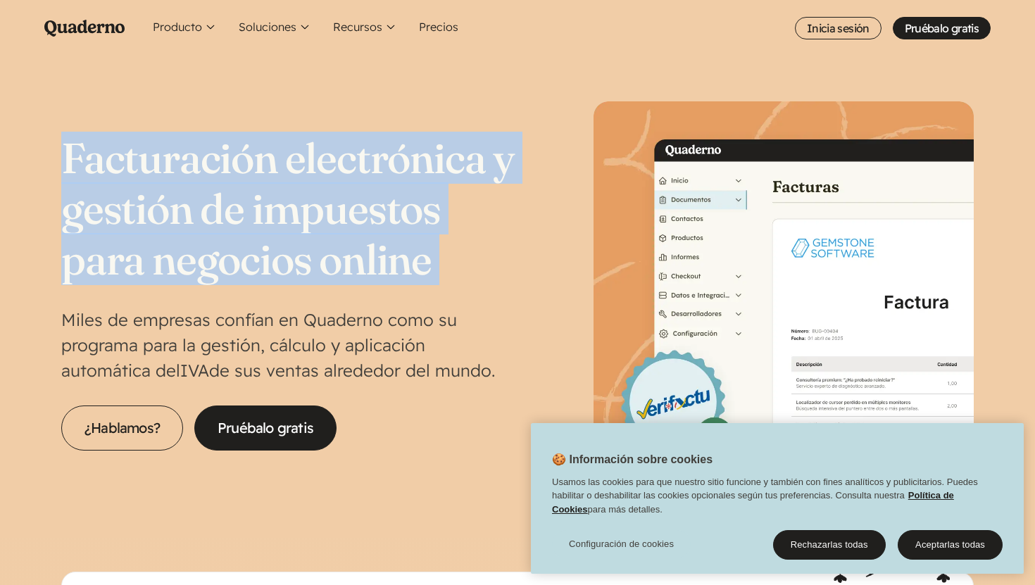 The image size is (1035, 585). What do you see at coordinates (194, 370) in the screenshot?
I see `abbr: Impuesto sobre el Valor Añadido` at bounding box center [194, 370].